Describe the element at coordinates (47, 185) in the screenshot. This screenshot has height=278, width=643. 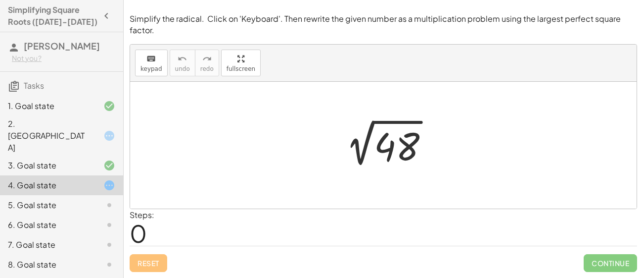
I see `div: 4. Goal state` at that location.